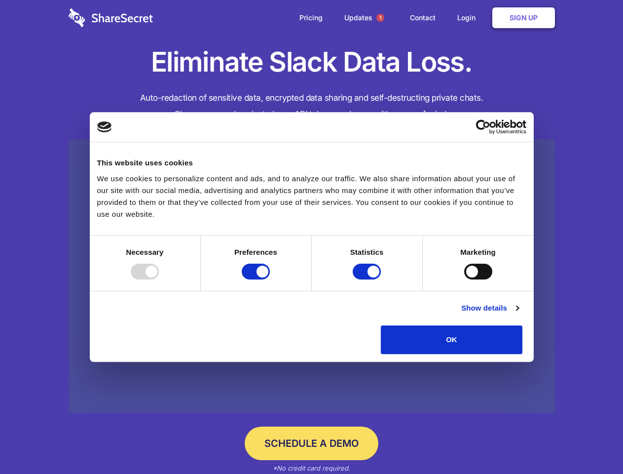 The width and height of the screenshot is (623, 474). I want to click on button: OK, so click(451, 339).